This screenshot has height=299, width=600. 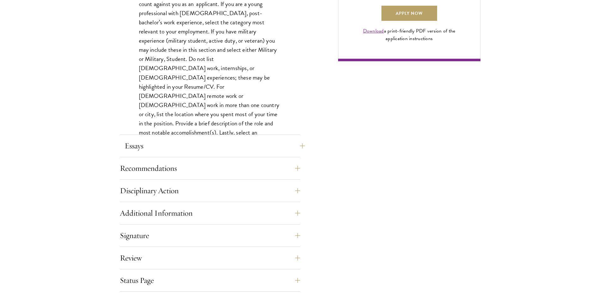 What do you see at coordinates (210, 169) in the screenshot?
I see `button: Recommendations` at bounding box center [210, 169].